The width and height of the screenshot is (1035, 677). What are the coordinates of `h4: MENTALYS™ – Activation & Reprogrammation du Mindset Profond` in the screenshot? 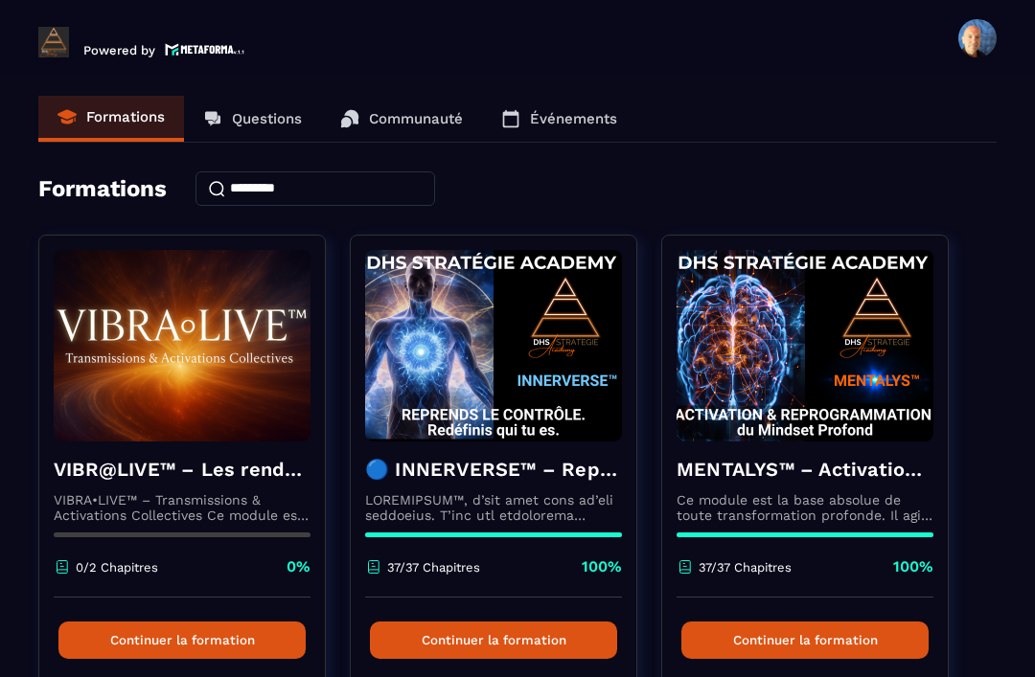 It's located at (805, 469).